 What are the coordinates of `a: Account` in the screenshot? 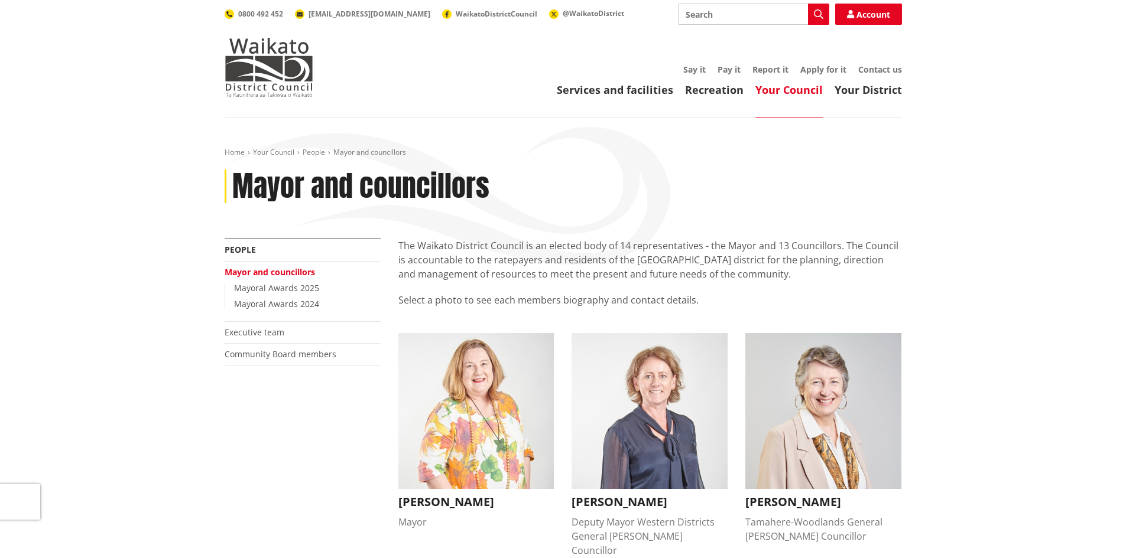 It's located at (868, 14).